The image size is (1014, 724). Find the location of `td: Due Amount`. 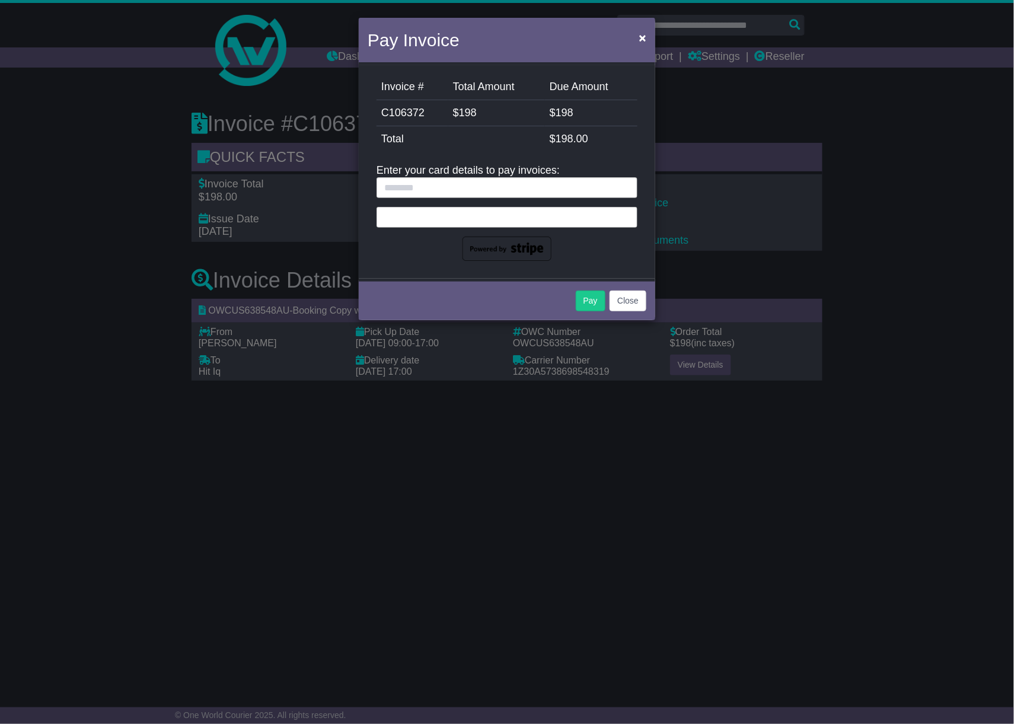

td: Due Amount is located at coordinates (591, 87).